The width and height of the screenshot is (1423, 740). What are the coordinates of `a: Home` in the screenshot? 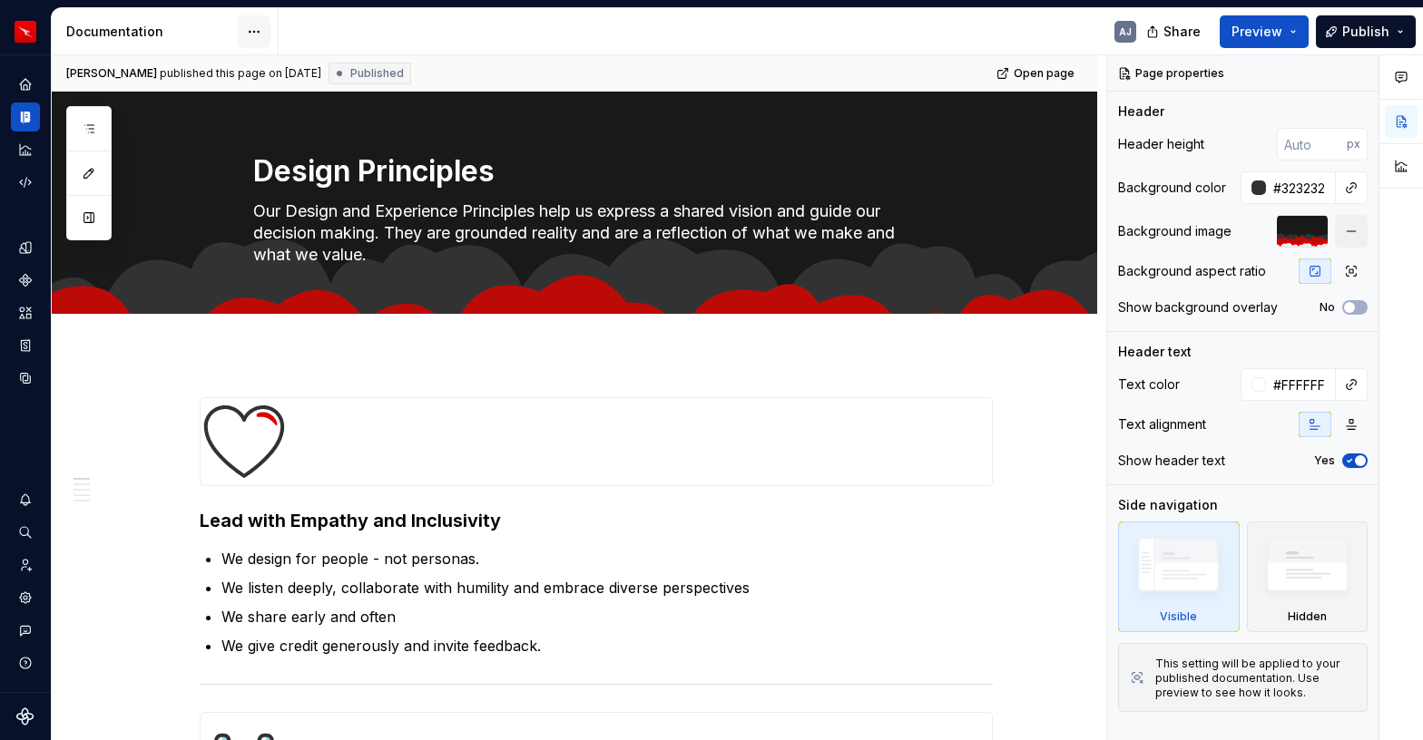 It's located at (25, 84).